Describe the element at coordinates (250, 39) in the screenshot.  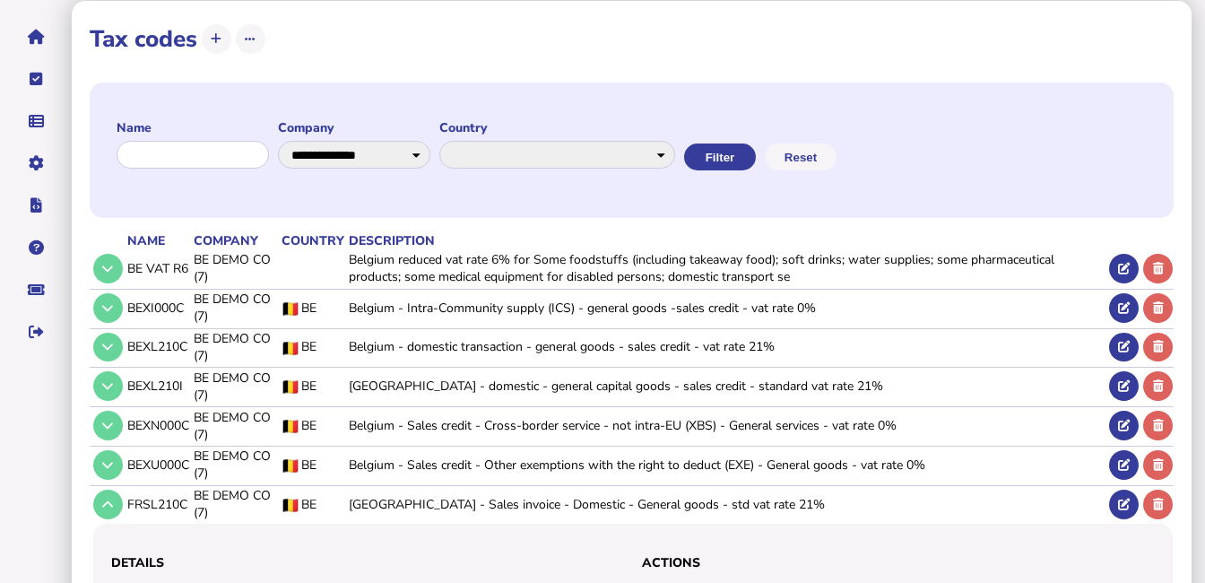
I see `button: More options...` at that location.